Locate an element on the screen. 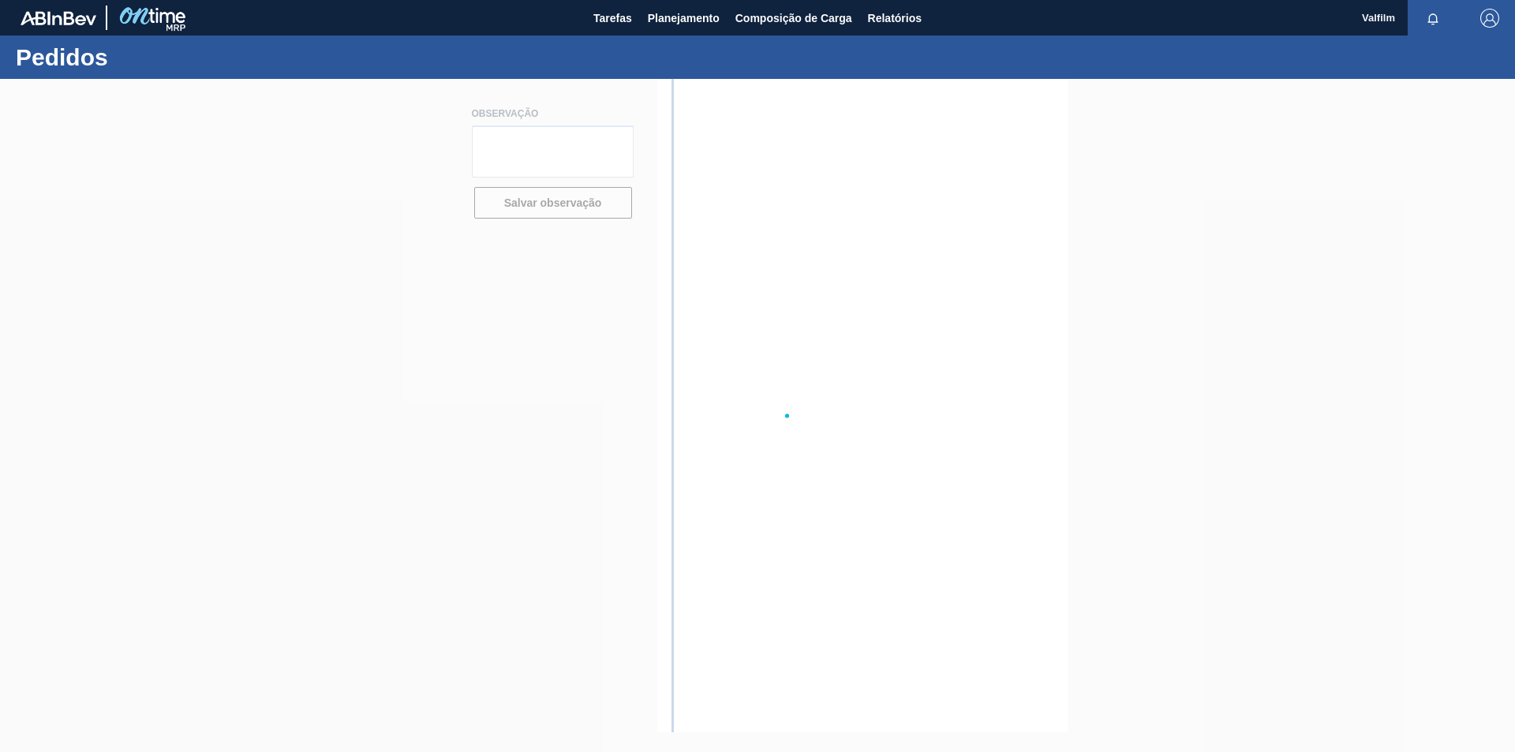 This screenshot has width=1515, height=752. span: Composição de Carga is located at coordinates (794, 18).